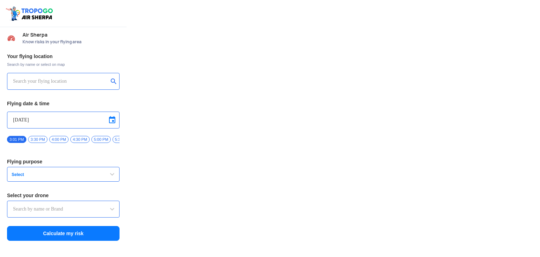 The width and height of the screenshot is (540, 257). I want to click on span: 4:00 PM, so click(59, 139).